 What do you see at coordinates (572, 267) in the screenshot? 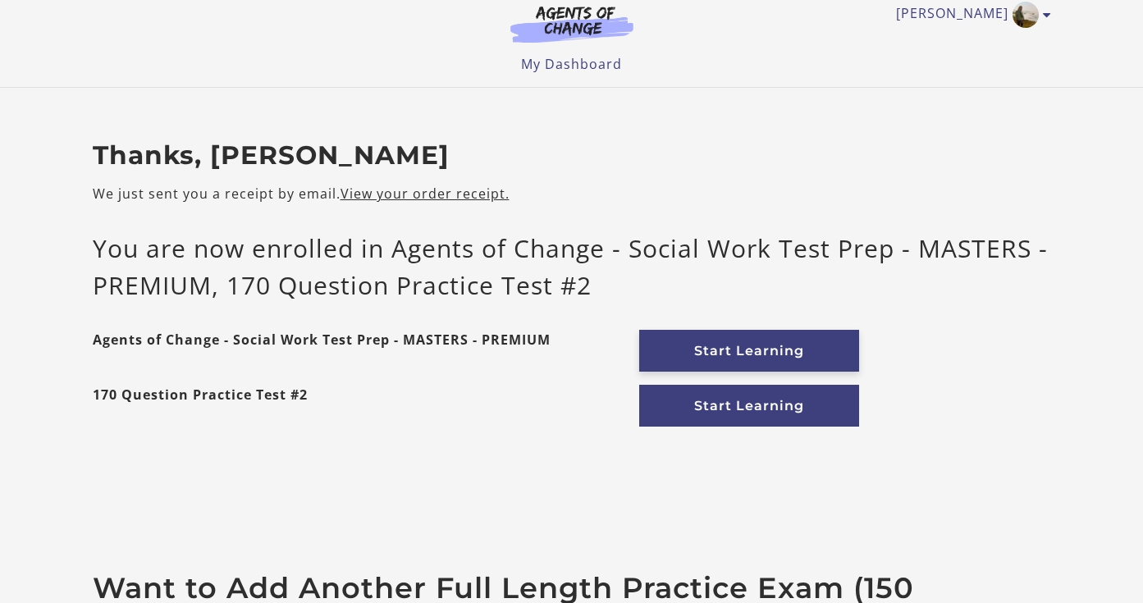
I see `p: You are now enrolled in Agents of Change - Social Work Test Prep - MASTERS - PREMIUM, 170 Questio...` at bounding box center [572, 267].